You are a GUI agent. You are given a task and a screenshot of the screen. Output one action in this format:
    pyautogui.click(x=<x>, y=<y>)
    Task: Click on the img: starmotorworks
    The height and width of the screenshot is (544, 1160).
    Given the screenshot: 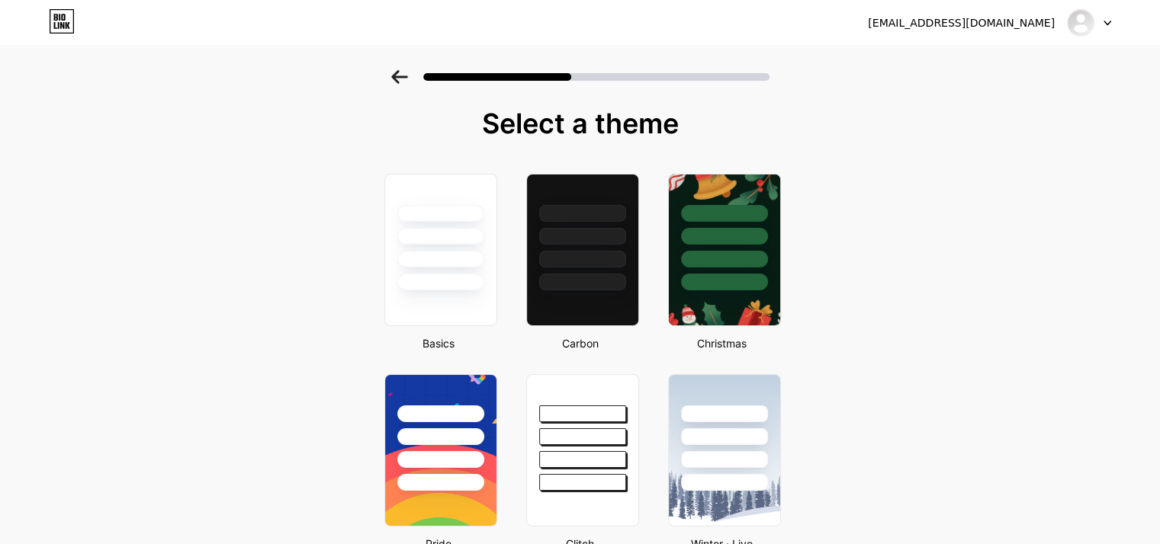 What is the action you would take?
    pyautogui.click(x=1080, y=23)
    